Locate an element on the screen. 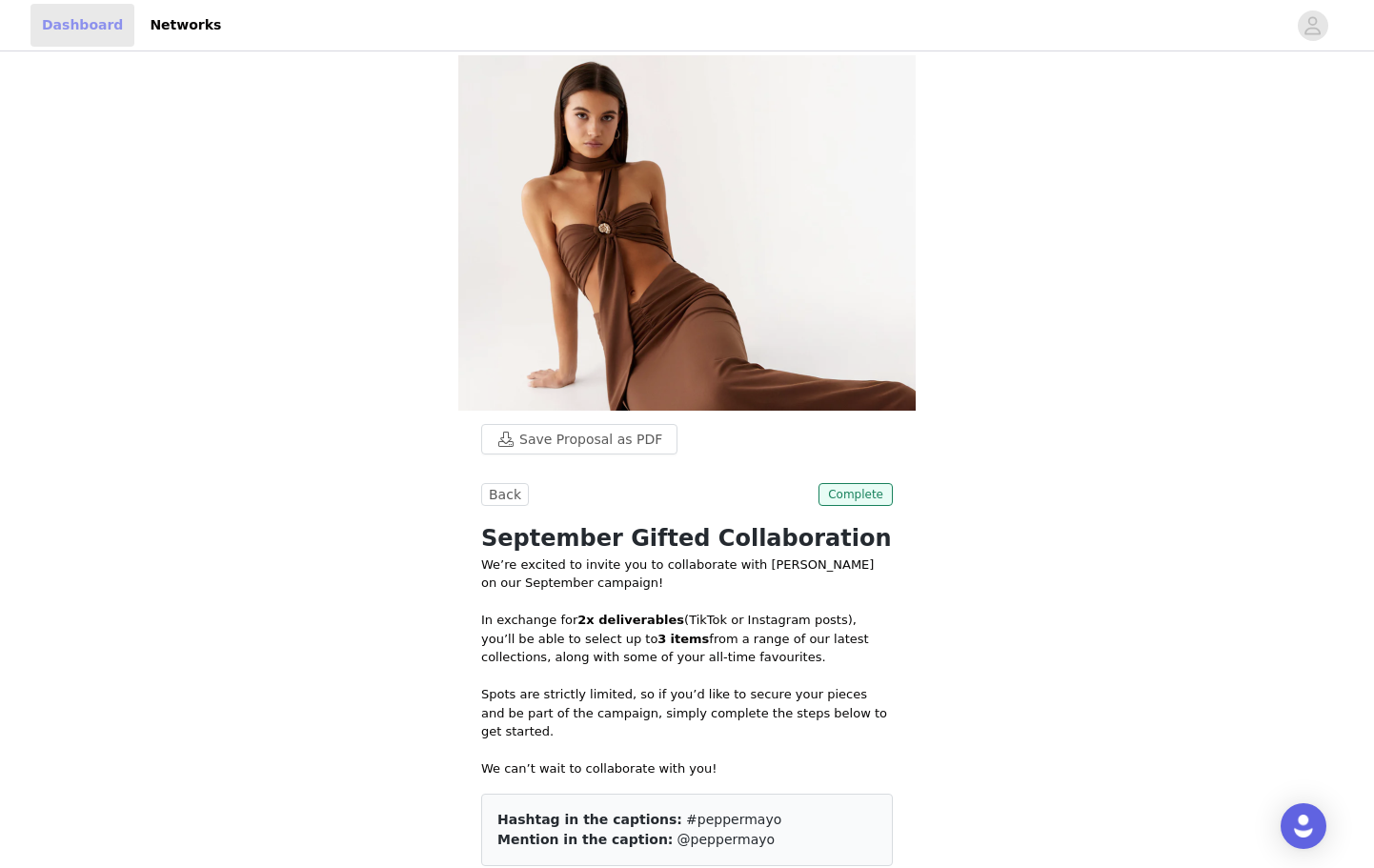 The width and height of the screenshot is (1374, 868). img: campaign image is located at coordinates (687, 233).